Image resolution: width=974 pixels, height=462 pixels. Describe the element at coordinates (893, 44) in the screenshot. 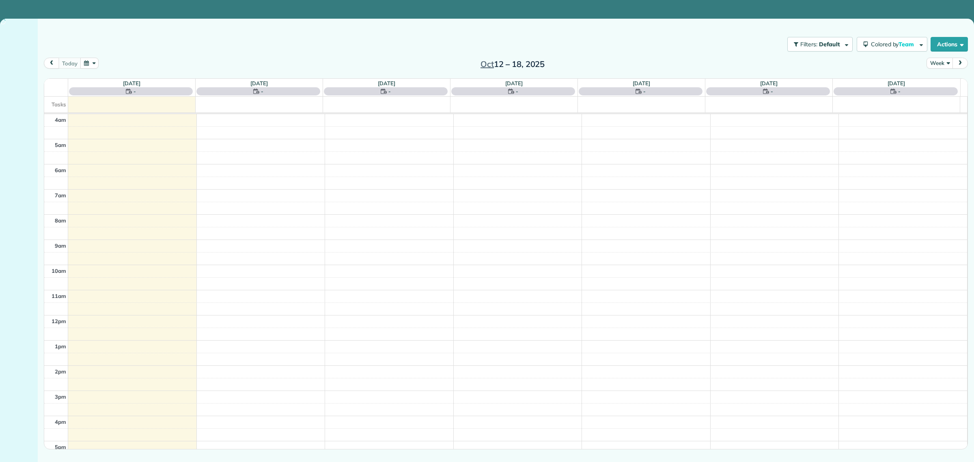

I see `span: Colored by` at that location.